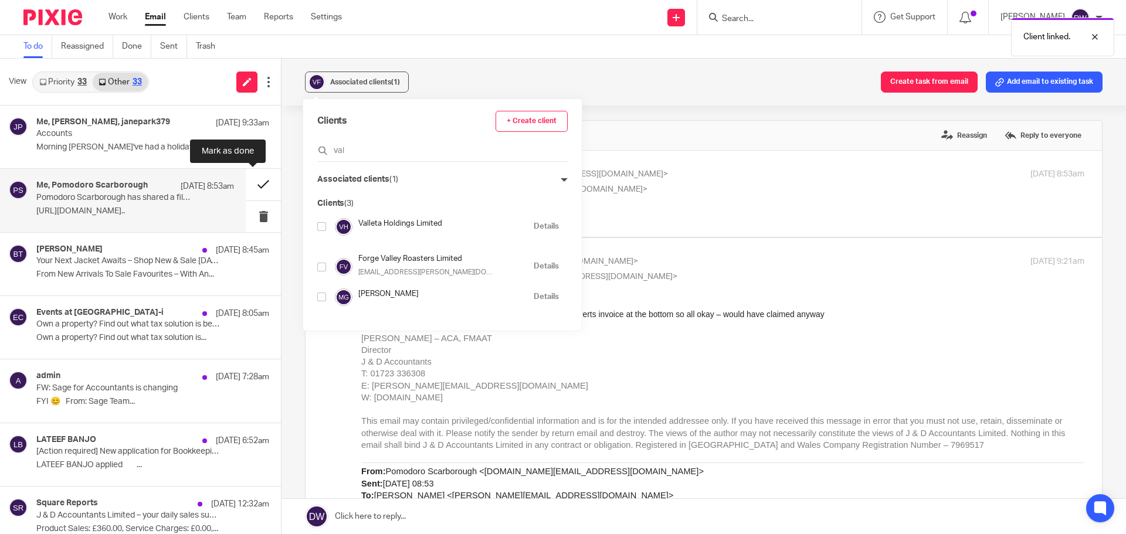 This screenshot has width=1126, height=534. Describe the element at coordinates (357, 82) in the screenshot. I see `button: Associated clients(1)` at that location.